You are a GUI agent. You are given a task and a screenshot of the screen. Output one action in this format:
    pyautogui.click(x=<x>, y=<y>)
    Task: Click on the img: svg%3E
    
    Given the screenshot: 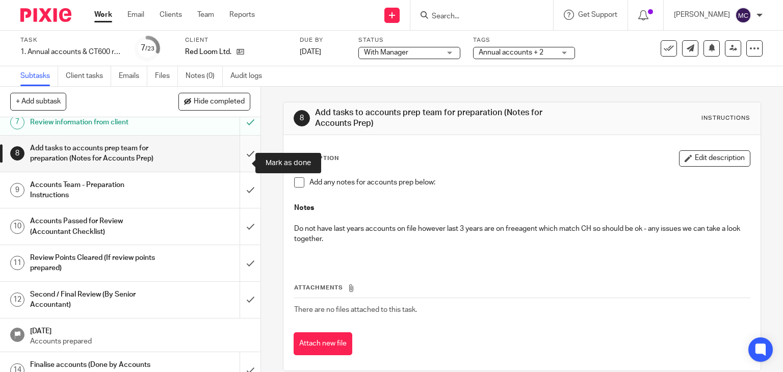 What is the action you would take?
    pyautogui.click(x=743, y=15)
    